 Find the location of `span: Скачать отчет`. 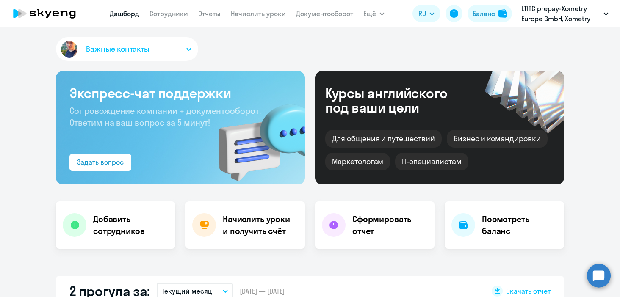

span: Скачать отчет is located at coordinates (528, 291).